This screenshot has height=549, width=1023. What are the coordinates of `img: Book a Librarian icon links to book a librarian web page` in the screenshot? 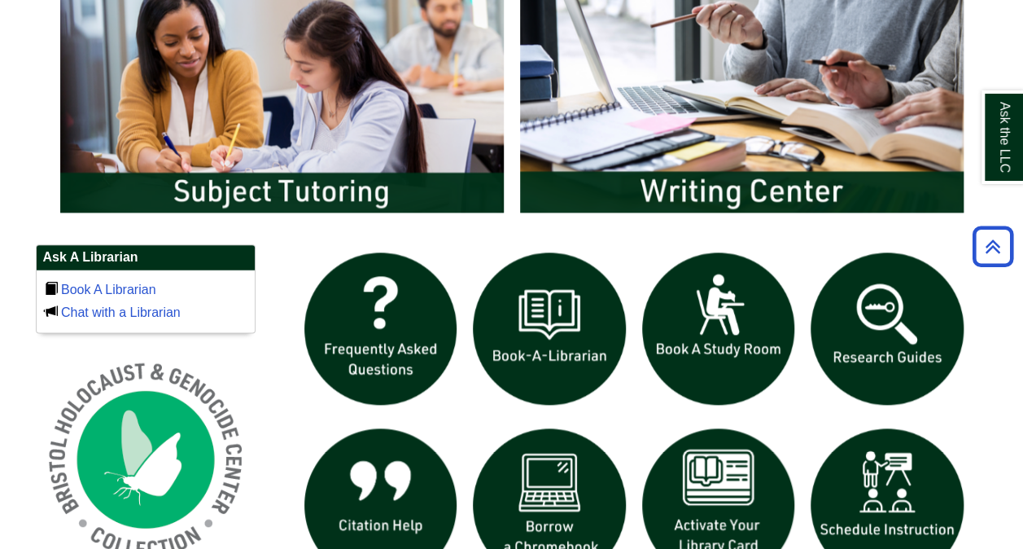 It's located at (549, 329).